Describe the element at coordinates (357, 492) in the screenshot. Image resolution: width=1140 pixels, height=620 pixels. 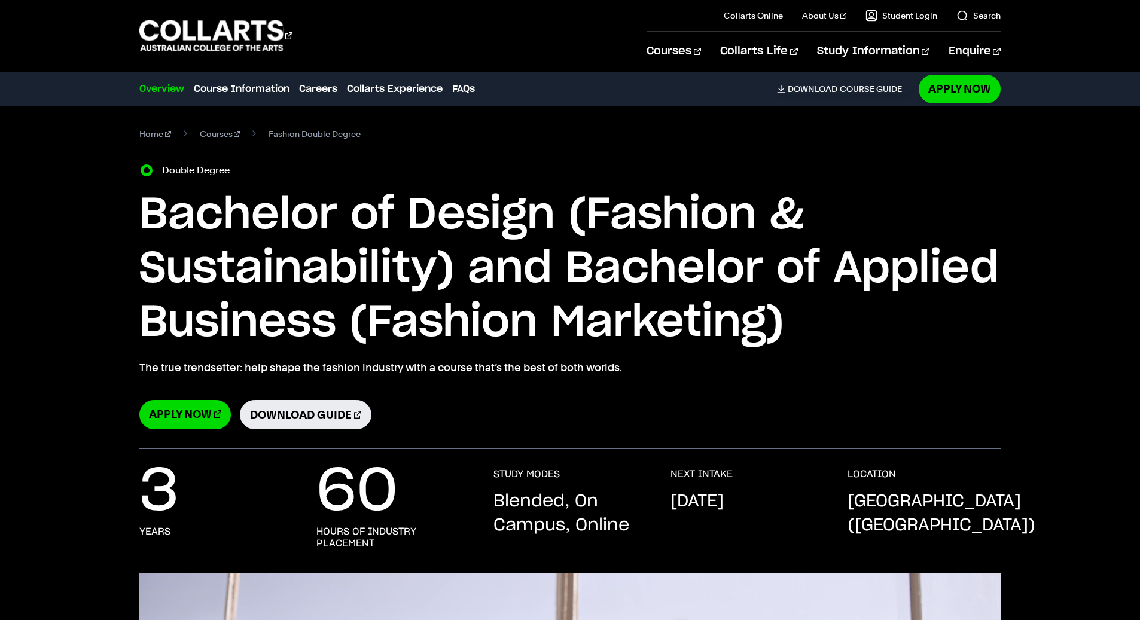
I see `p: 60` at that location.